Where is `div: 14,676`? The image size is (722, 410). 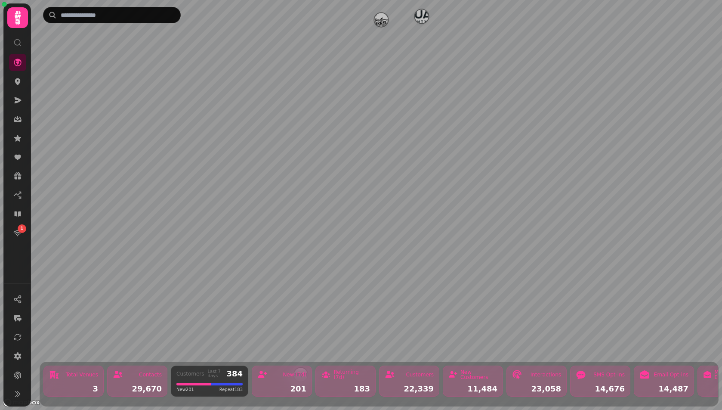 div: 14,676 is located at coordinates (600, 389).